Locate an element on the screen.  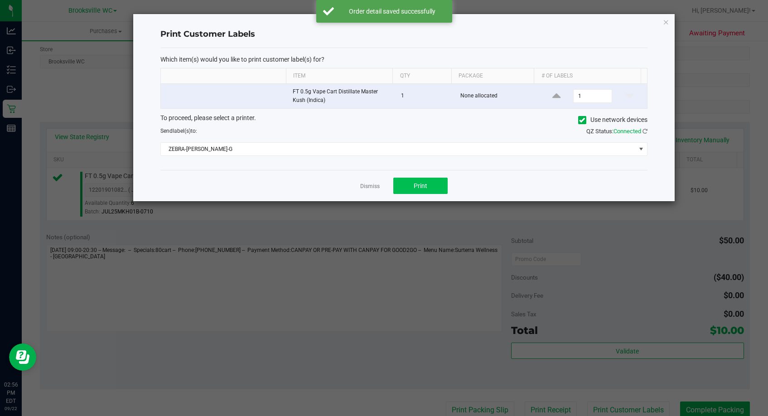
th: # of labels is located at coordinates (587, 76).